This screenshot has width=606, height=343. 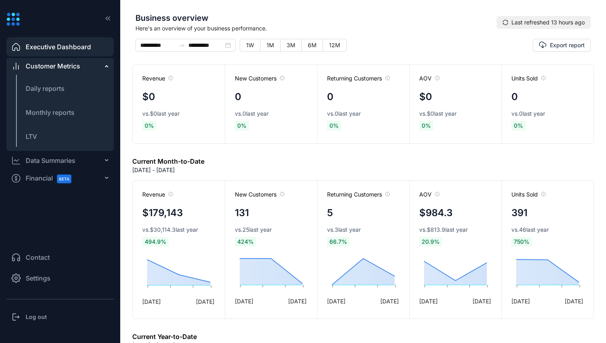 I want to click on h3: Log out, so click(x=36, y=317).